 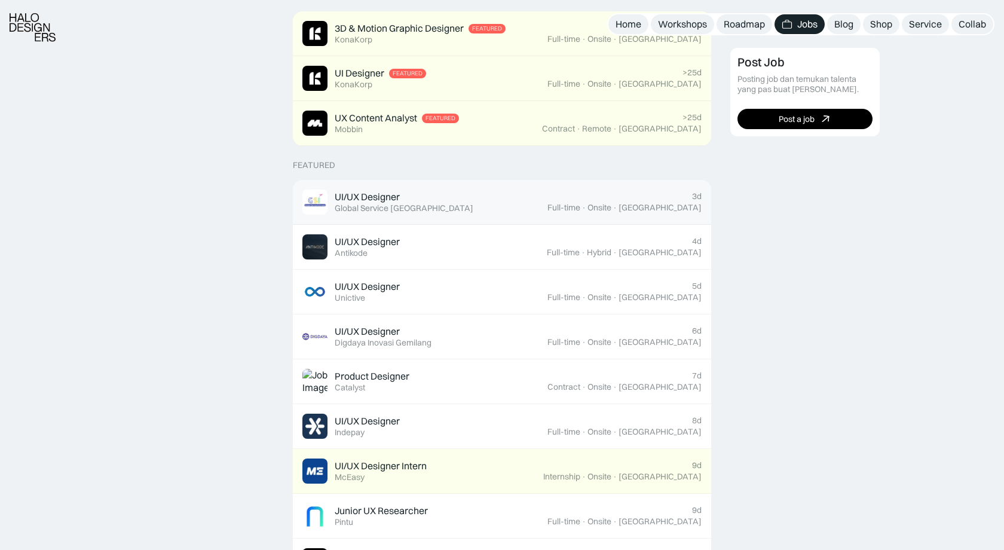 What do you see at coordinates (558, 129) in the screenshot?
I see `div: Contract` at bounding box center [558, 129].